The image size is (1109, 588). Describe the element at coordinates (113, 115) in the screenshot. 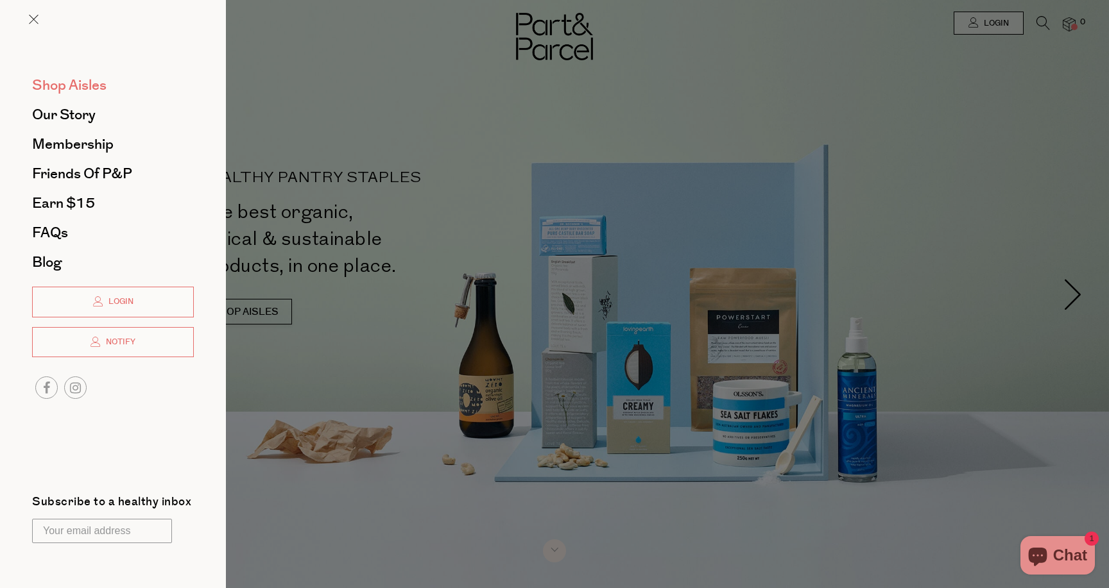

I see `a: Our Story` at that location.